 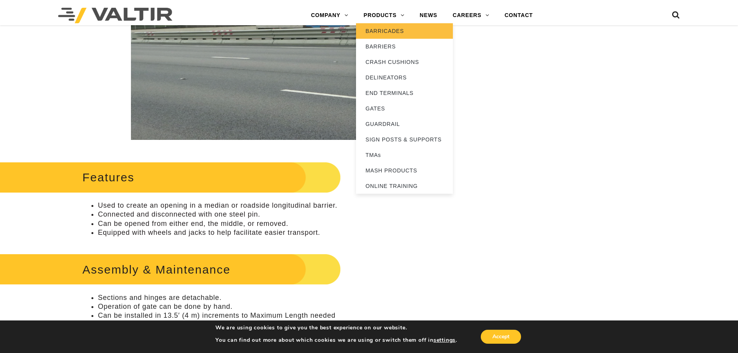 I want to click on a: BARRICADES, so click(x=404, y=31).